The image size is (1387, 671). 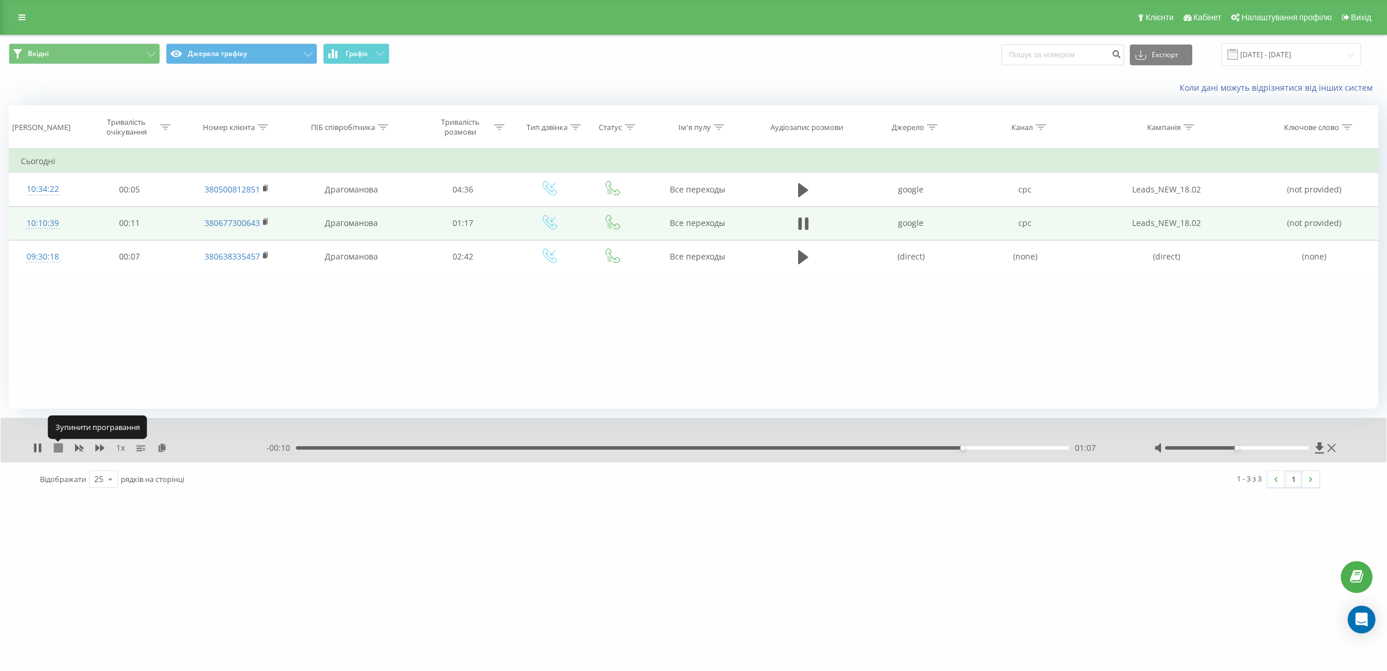 I want to click on span: Вихід, so click(x=1361, y=17).